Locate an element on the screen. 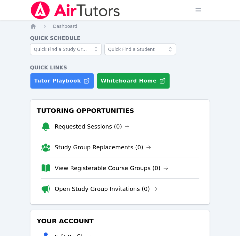 This screenshot has height=236, width=240. nav: Breadcrumb is located at coordinates (120, 26).